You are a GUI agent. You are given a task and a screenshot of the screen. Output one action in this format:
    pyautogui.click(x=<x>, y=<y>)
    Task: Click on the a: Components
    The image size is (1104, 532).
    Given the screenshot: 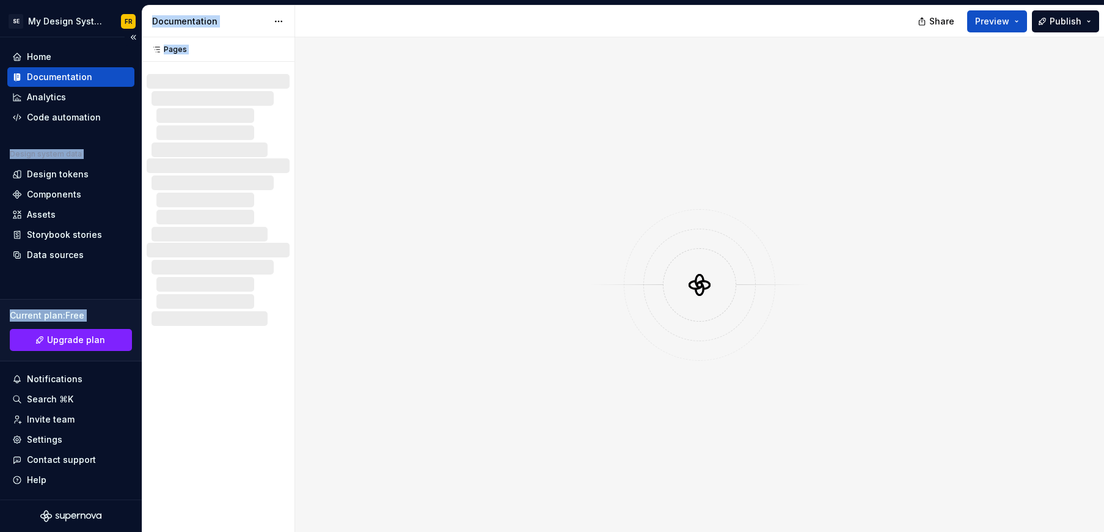 What is the action you would take?
    pyautogui.click(x=71, y=194)
    